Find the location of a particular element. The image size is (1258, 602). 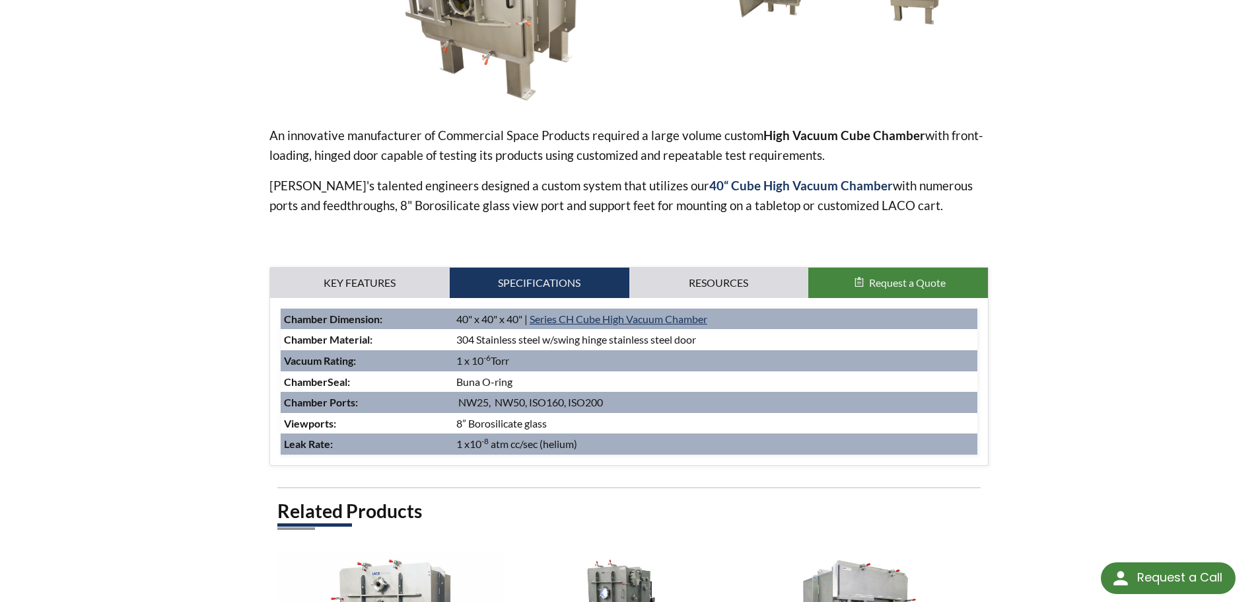

strong: Chamber Ports is located at coordinates (320, 402).